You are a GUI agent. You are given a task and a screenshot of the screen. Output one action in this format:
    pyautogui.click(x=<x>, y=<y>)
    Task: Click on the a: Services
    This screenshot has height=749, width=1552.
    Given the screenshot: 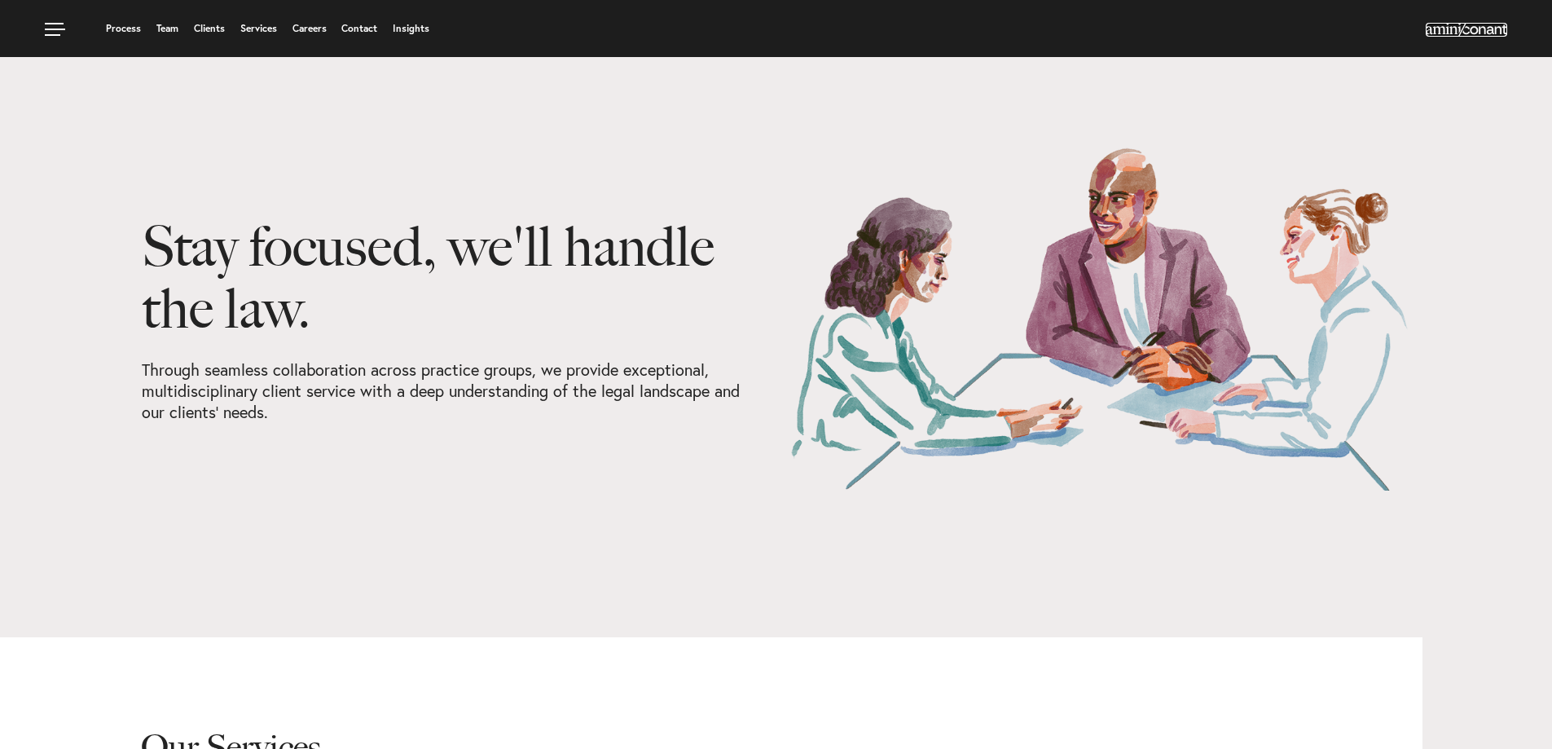 What is the action you would take?
    pyautogui.click(x=258, y=29)
    